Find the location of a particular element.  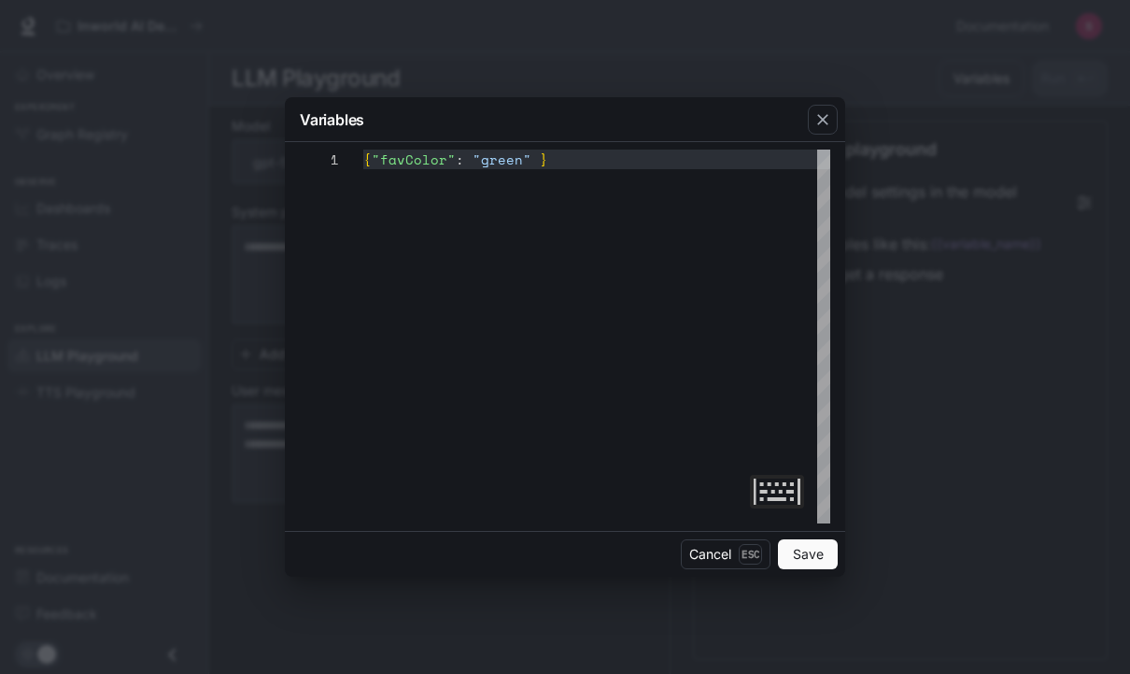

button: Save is located at coordinates (808, 554).